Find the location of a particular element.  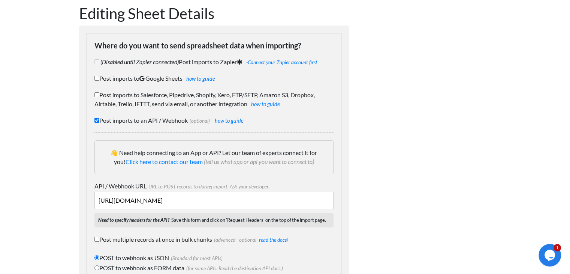

i: (Disabled until Zapier connected) is located at coordinates (139, 61).